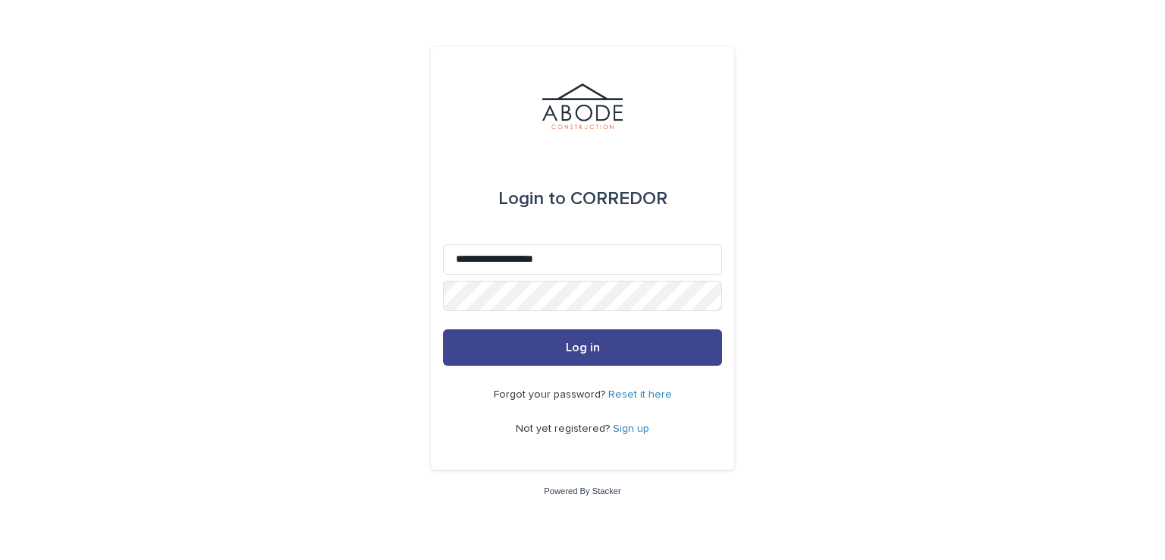  What do you see at coordinates (640, 395) in the screenshot?
I see `a: Reset it here` at bounding box center [640, 395].